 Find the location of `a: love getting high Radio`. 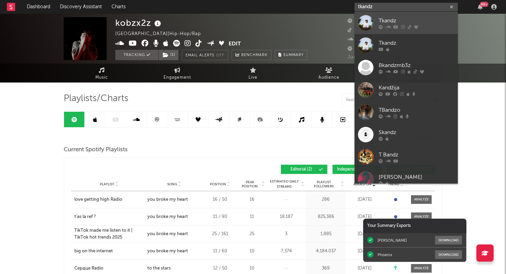

a: love getting high Radio is located at coordinates (109, 200).